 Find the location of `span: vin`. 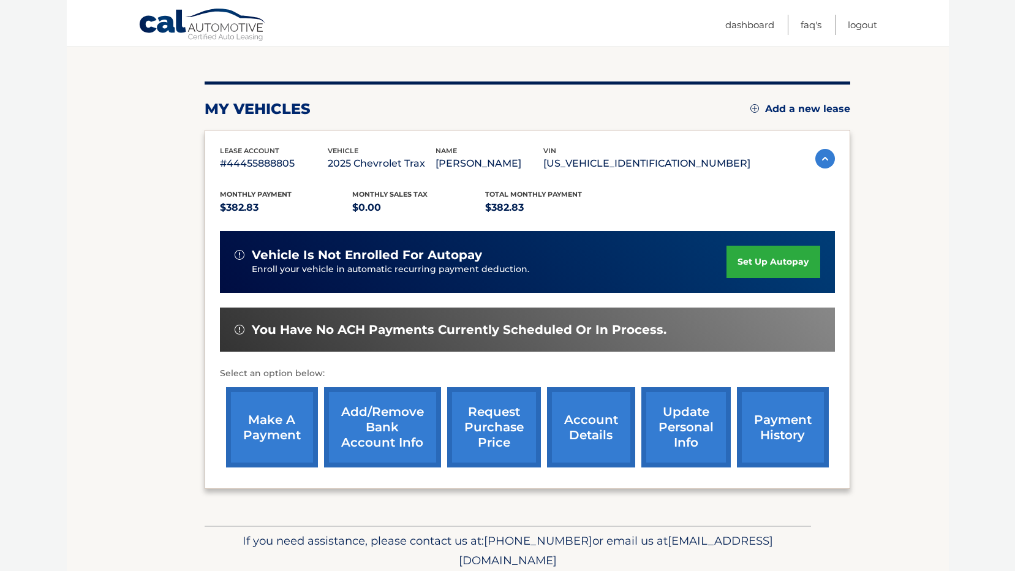

span: vin is located at coordinates (549, 151).